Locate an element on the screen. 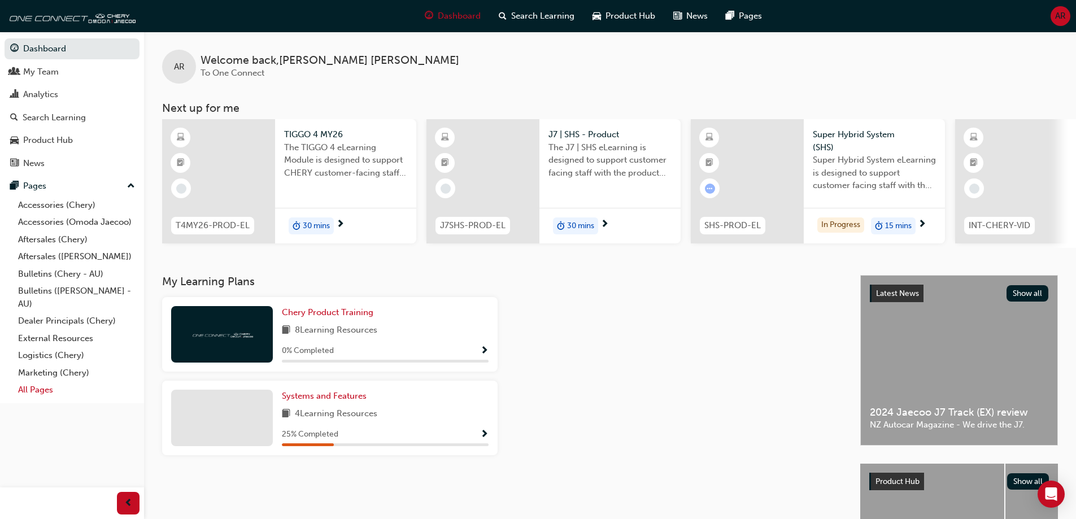  span: Search Learning is located at coordinates (543, 16).